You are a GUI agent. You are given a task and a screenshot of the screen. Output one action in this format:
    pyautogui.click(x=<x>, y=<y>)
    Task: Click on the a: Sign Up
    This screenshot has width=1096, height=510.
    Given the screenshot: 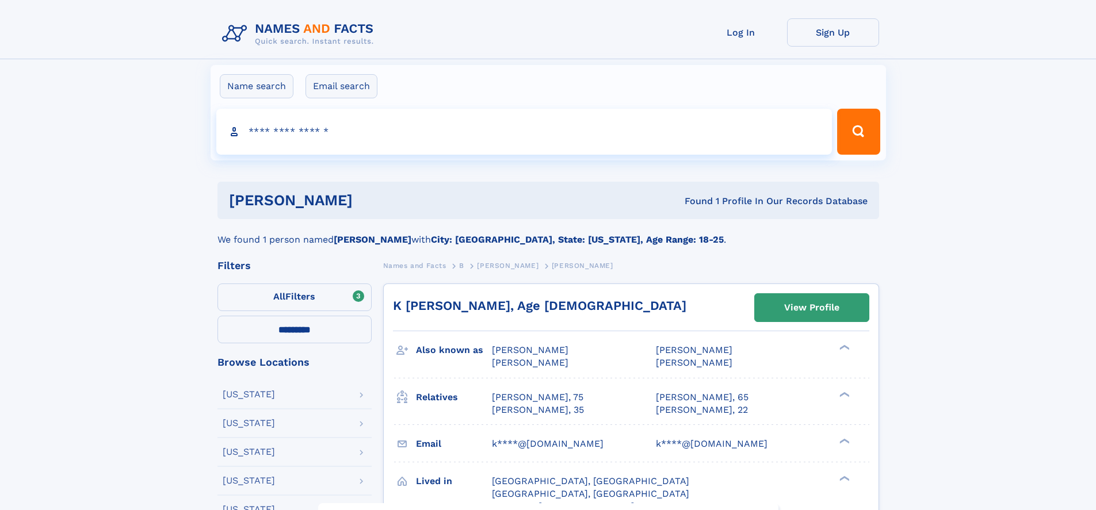 What is the action you would take?
    pyautogui.click(x=833, y=32)
    